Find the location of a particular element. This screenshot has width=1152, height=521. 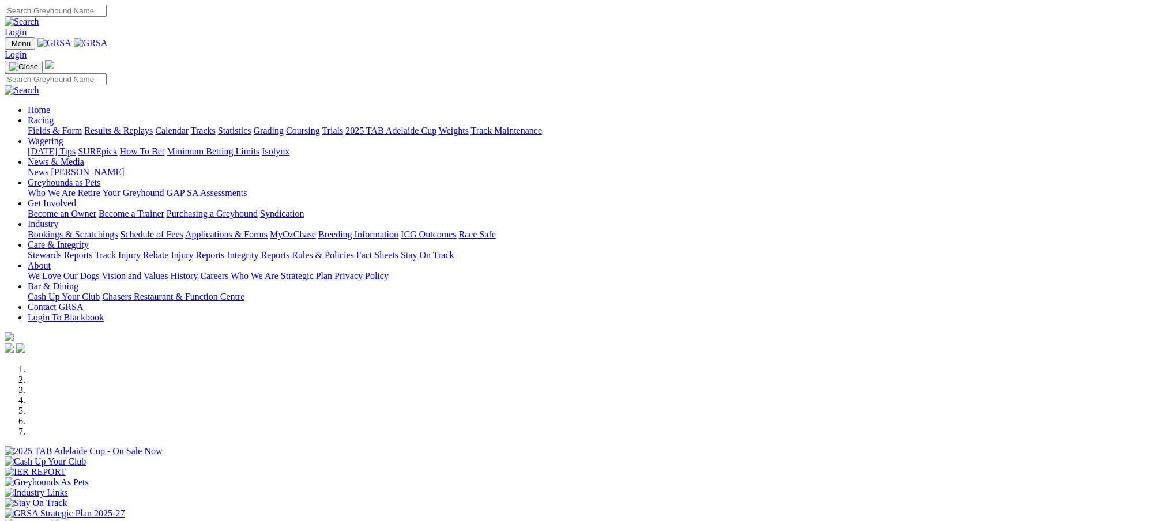

div: Wagering is located at coordinates (587, 152).